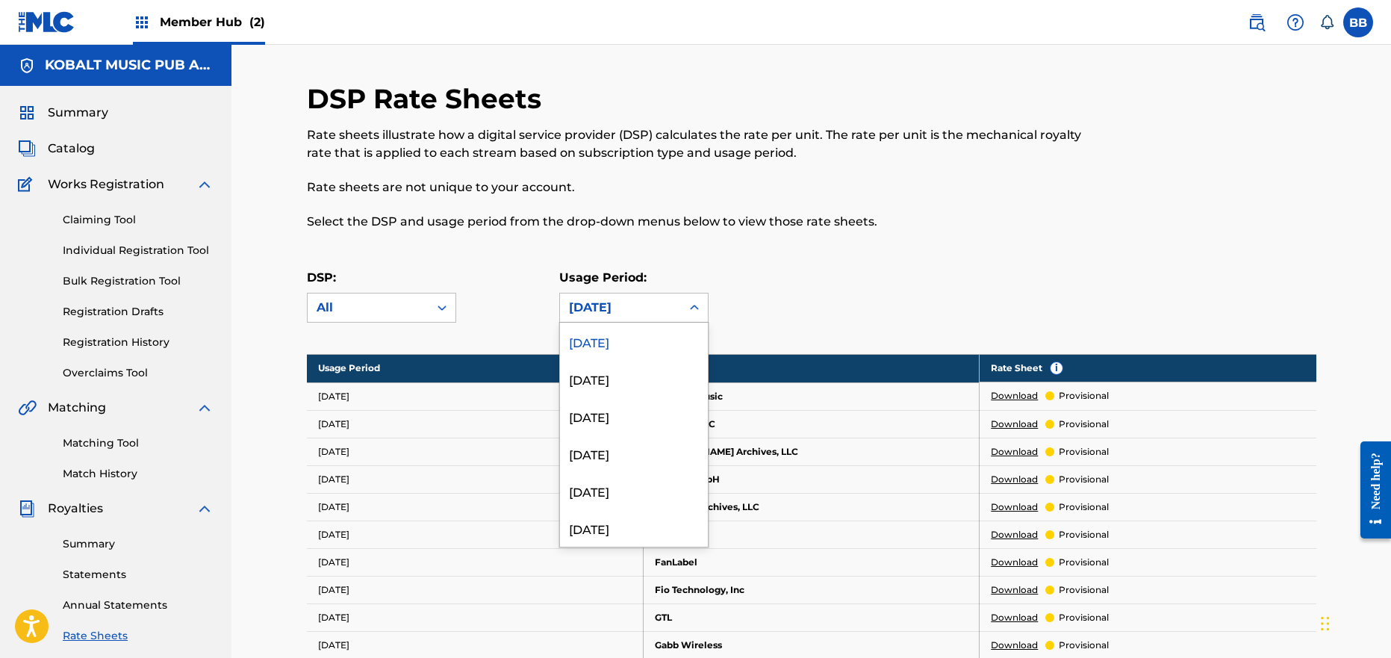 This screenshot has height=658, width=1391. What do you see at coordinates (811, 534) in the screenshot?
I see `td: Deezer S.A.` at bounding box center [811, 534].